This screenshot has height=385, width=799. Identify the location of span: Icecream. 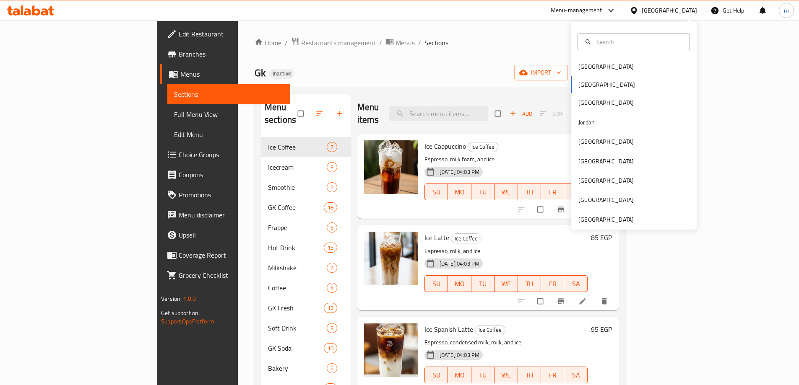
(297, 167).